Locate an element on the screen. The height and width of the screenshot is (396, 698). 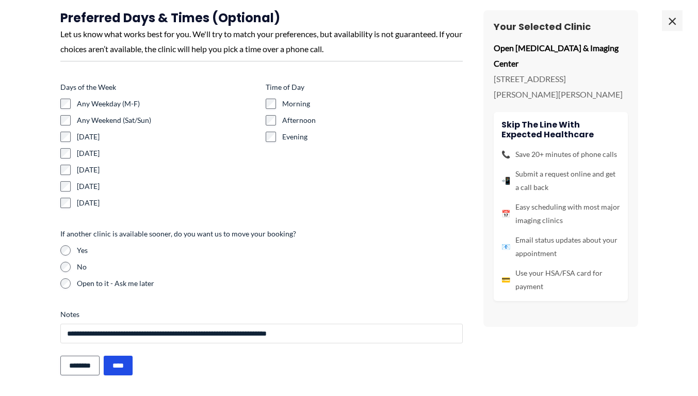
li: Use your HSA/FSA card for payment is located at coordinates (561, 280).